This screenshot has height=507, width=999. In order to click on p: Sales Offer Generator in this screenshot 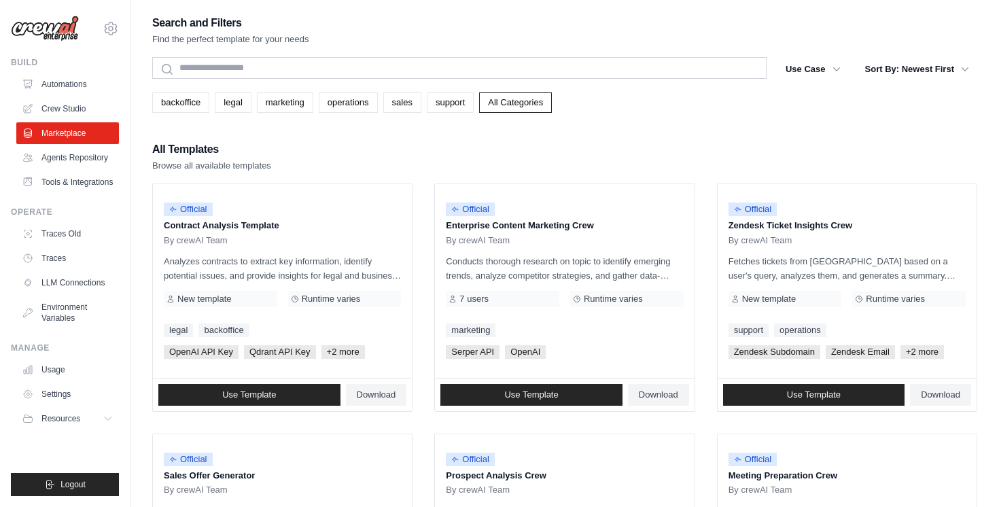, I will do `click(282, 476)`.